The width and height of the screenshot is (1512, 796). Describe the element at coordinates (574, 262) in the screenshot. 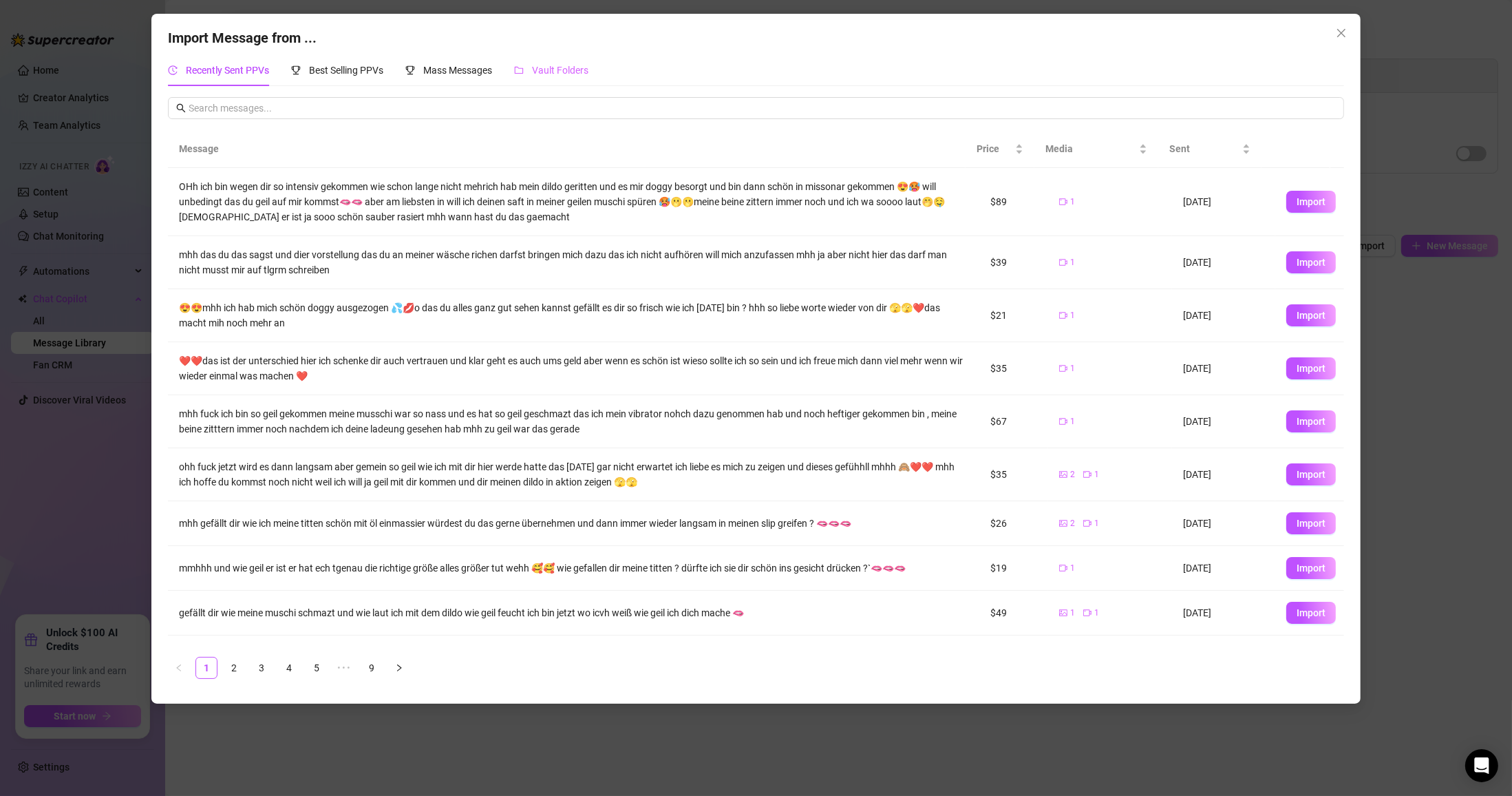

I see `div: mhh das du das sagst und dier vorstellung das du an meiner wäsche richen darfst bringen mich dazu...` at that location.